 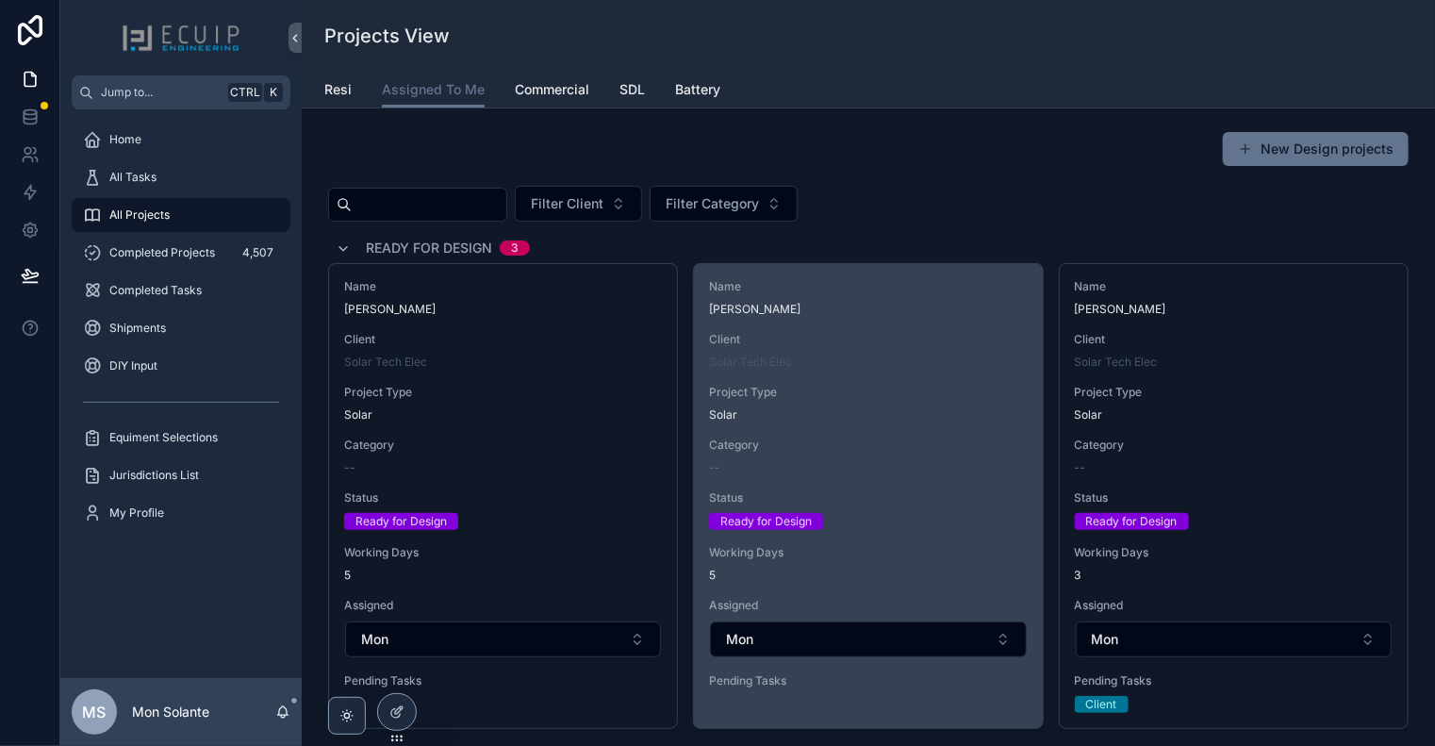 What do you see at coordinates (1316, 149) in the screenshot?
I see `a: New Design projects` at bounding box center [1316, 149].